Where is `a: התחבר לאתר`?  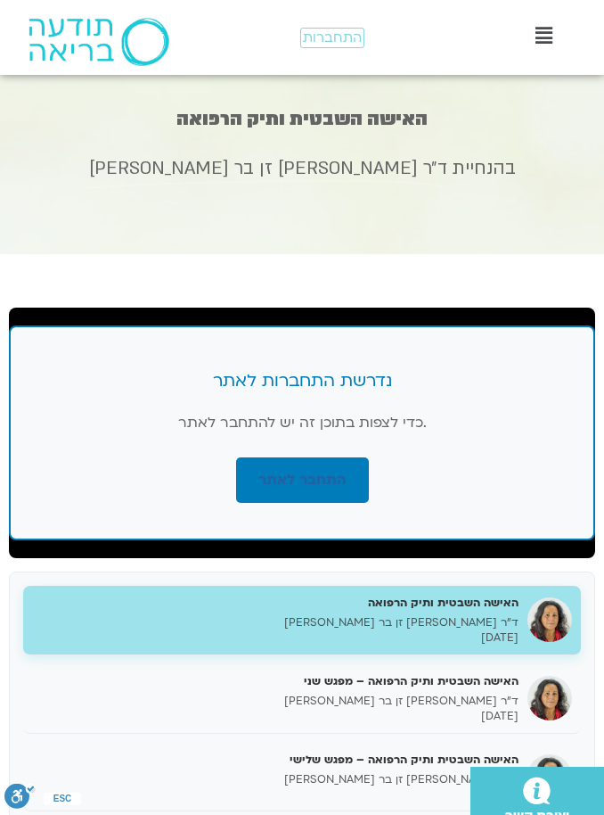 a: התחבר לאתר is located at coordinates (302, 480).